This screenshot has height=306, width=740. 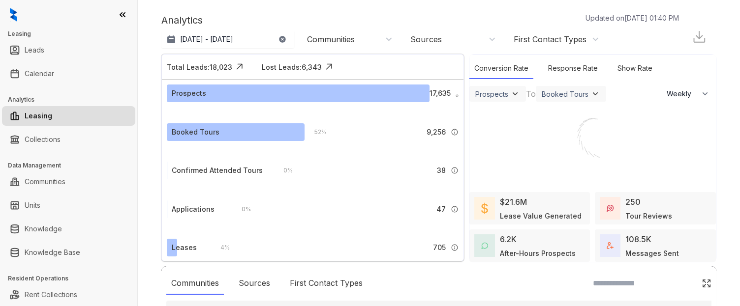 I want to click on li: Calendar, so click(x=68, y=74).